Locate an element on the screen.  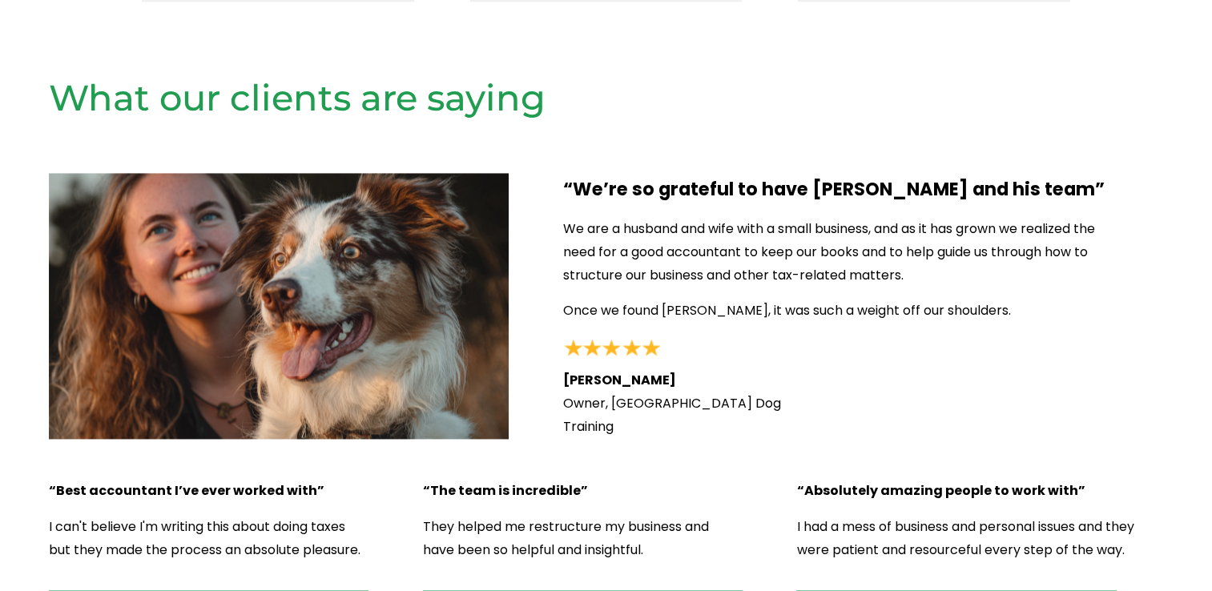
h2: What our clients are saying is located at coordinates (396, 98).